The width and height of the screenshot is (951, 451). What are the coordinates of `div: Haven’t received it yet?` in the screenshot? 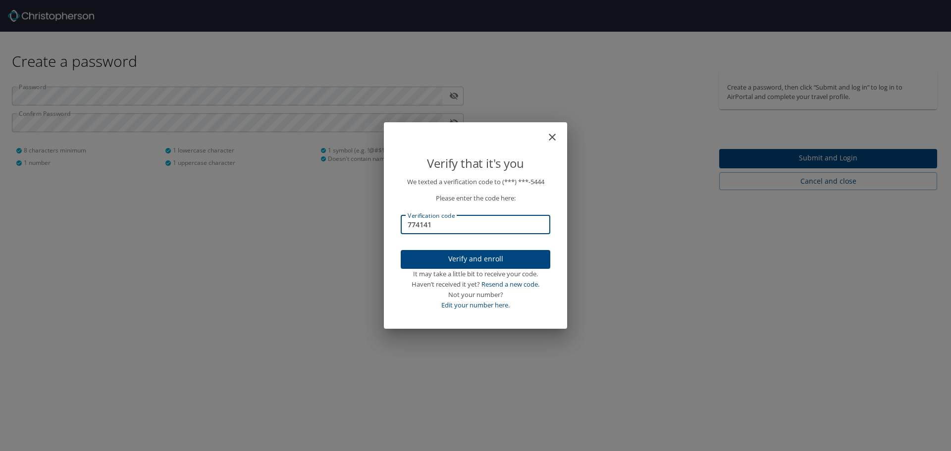 It's located at (476, 284).